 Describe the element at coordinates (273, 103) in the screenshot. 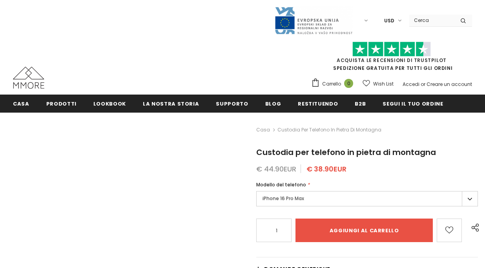

I see `a: Blog` at that location.